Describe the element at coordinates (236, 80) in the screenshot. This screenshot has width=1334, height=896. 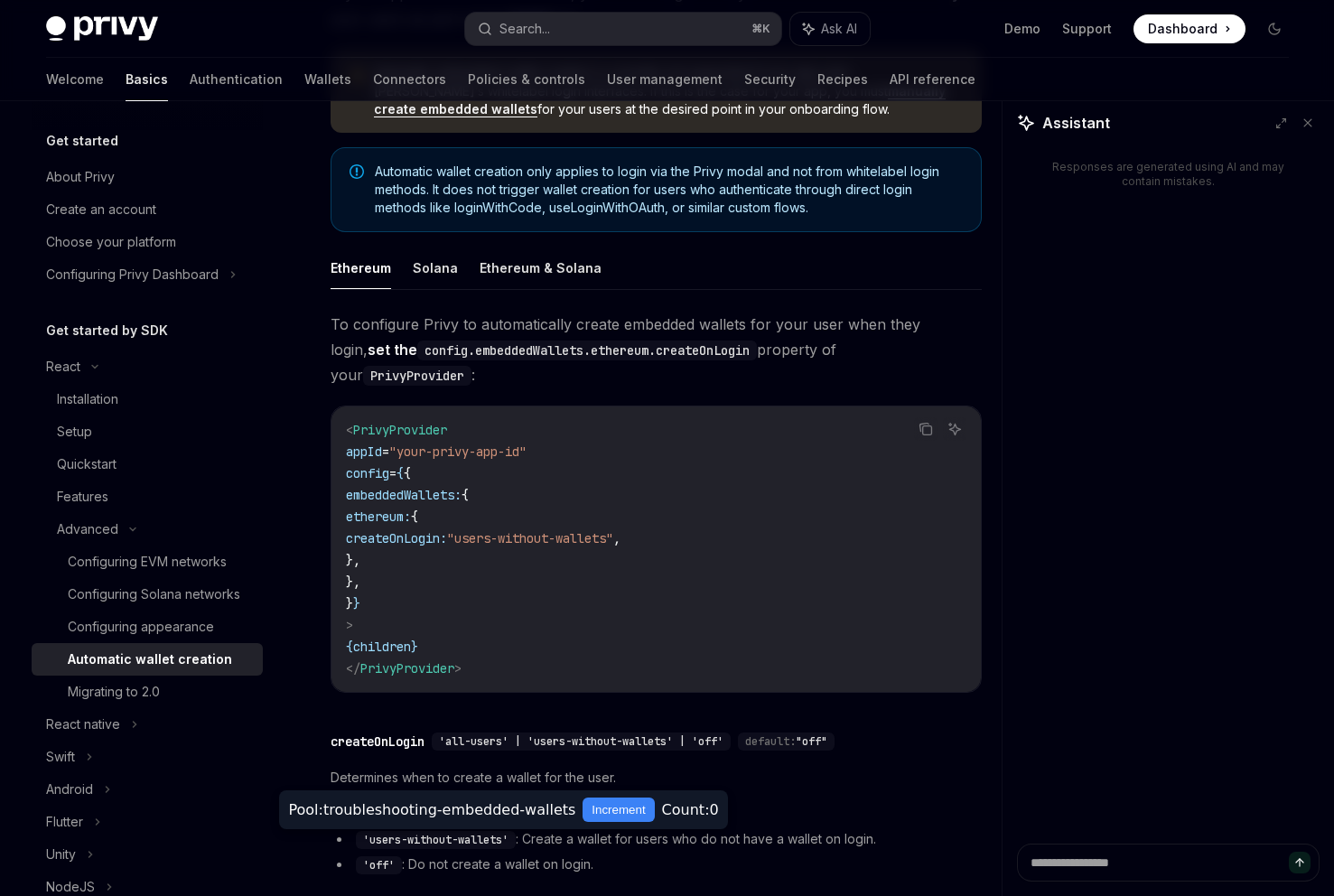
I see `a: Authentication` at that location.